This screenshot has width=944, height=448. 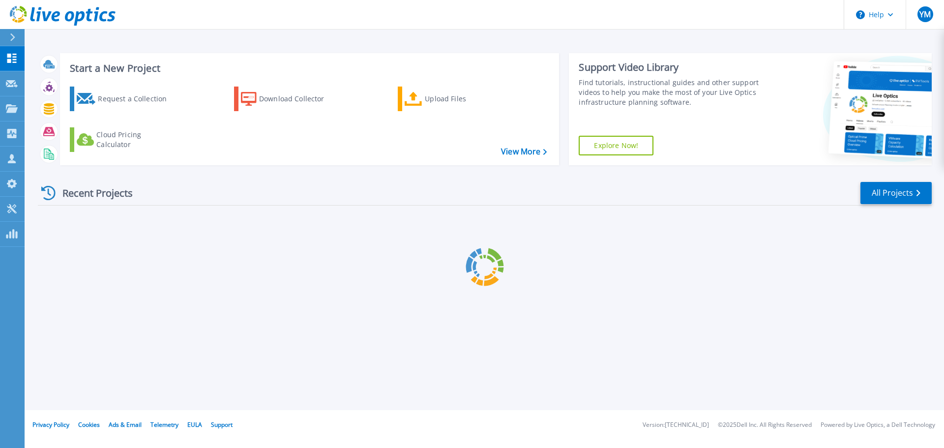 What do you see at coordinates (524, 151) in the screenshot?
I see `a: View More` at bounding box center [524, 151].